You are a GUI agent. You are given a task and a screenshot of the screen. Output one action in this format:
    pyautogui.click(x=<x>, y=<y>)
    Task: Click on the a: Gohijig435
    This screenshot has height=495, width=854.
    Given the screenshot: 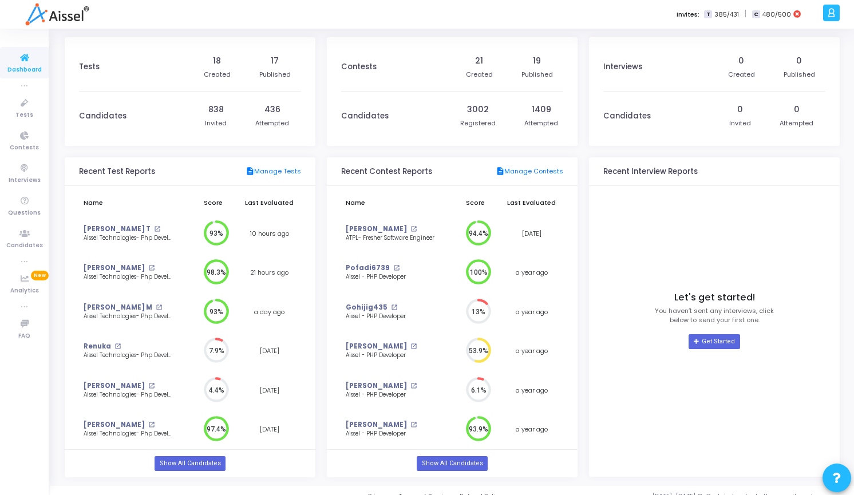 What is the action you would take?
    pyautogui.click(x=366, y=307)
    